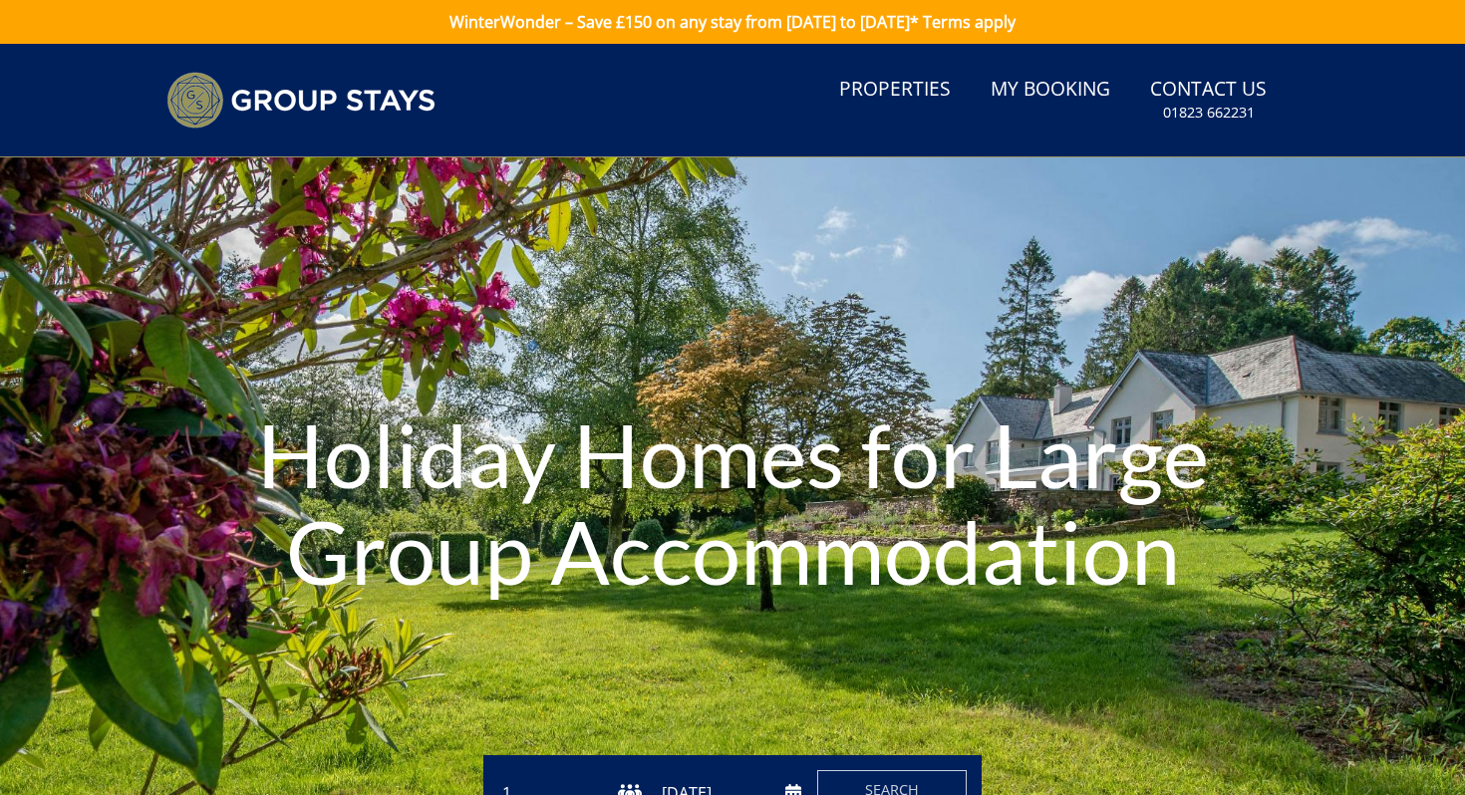 The width and height of the screenshot is (1465, 795). I want to click on a: My Booking, so click(1050, 90).